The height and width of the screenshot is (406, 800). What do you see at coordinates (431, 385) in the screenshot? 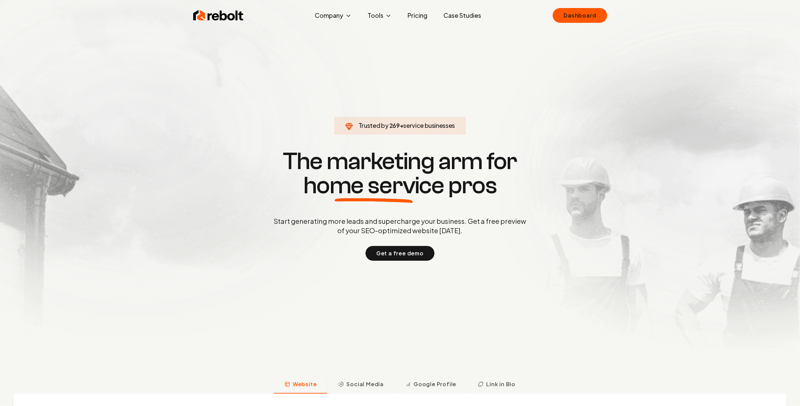
I see `button: Google Profile` at bounding box center [431, 385].